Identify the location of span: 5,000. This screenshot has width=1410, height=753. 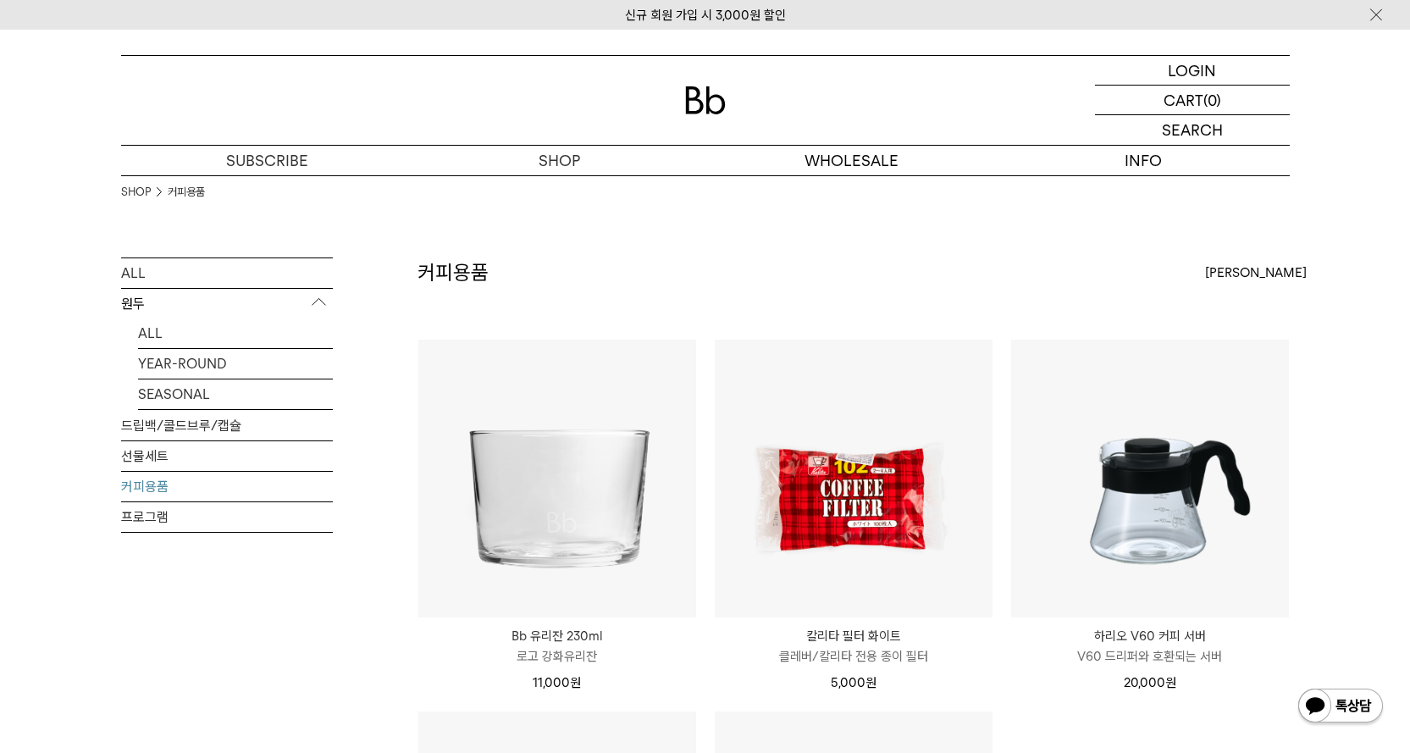
(854, 683).